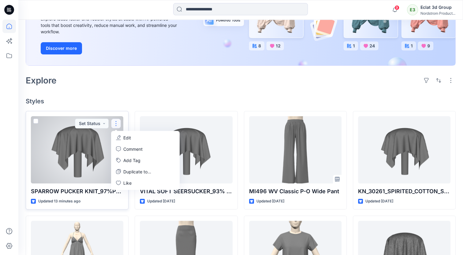 The width and height of the screenshot is (463, 255). Describe the element at coordinates (145, 160) in the screenshot. I see `button: Add Tag` at that location.